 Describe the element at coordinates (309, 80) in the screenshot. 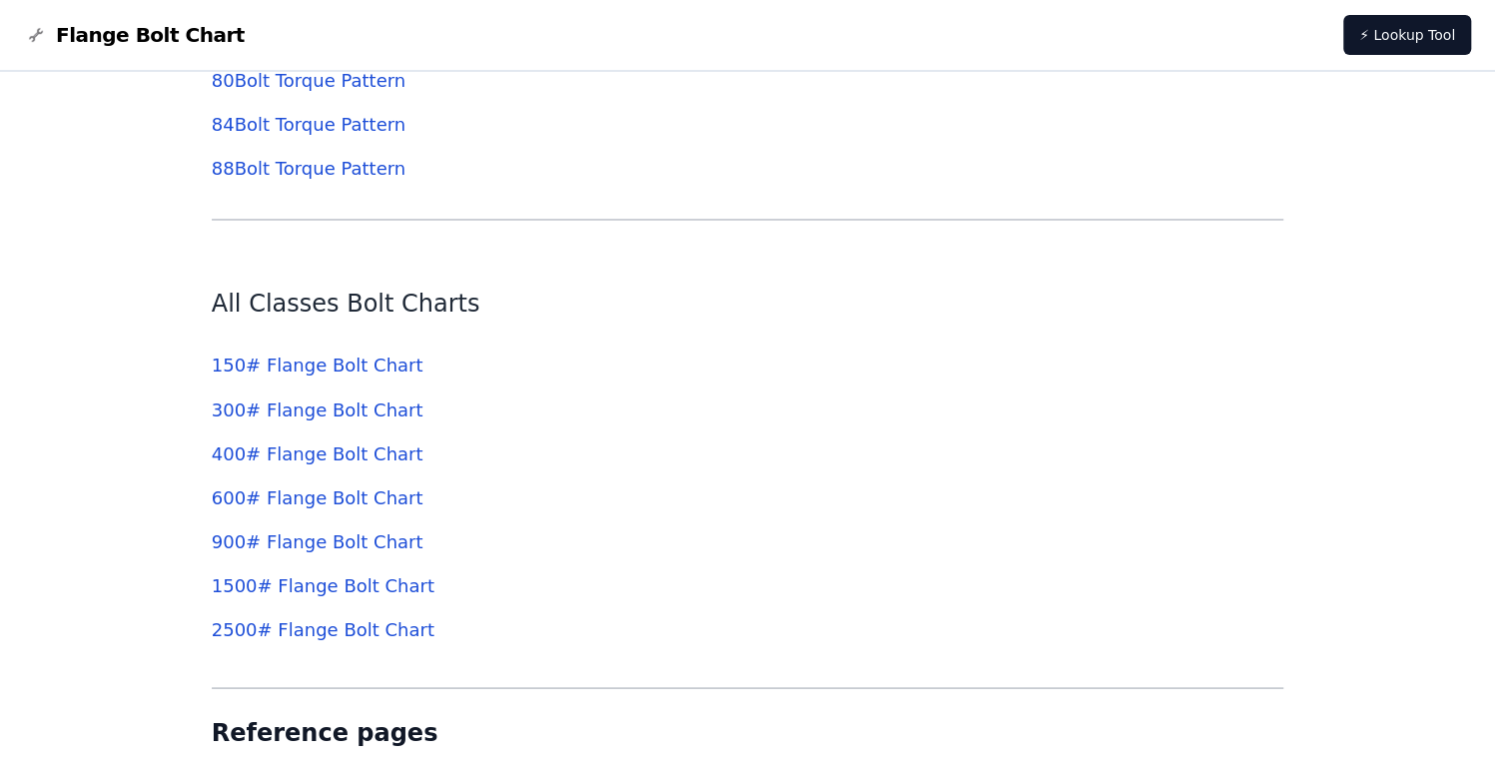

I see `a: 80Bolt Torque Pattern` at that location.